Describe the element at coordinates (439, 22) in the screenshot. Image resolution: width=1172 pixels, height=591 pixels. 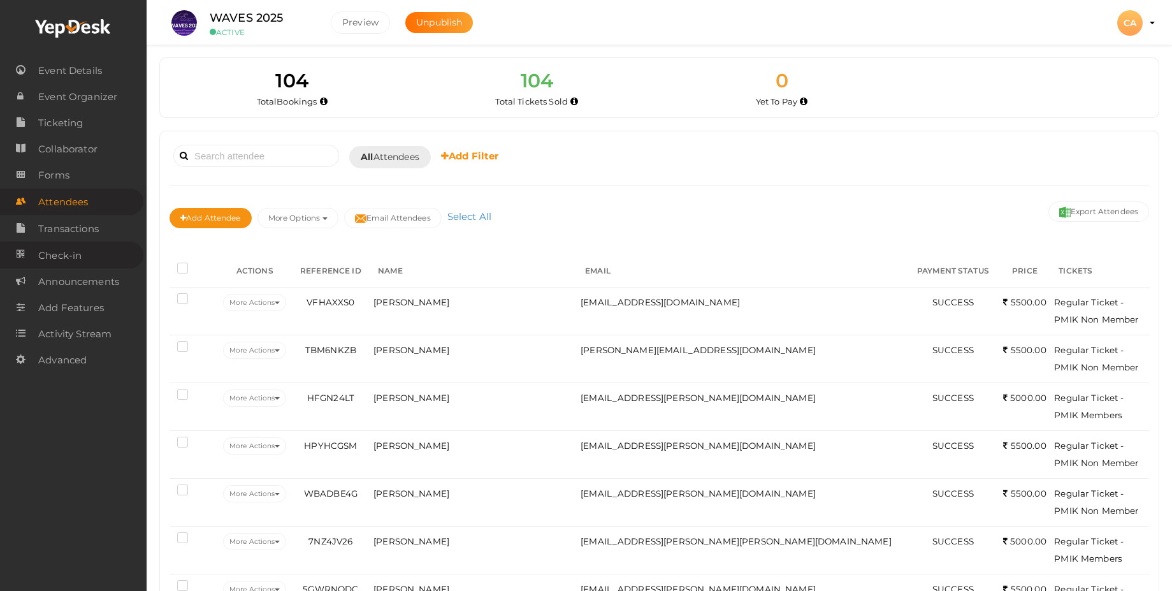
I see `button: Unpublish` at that location.